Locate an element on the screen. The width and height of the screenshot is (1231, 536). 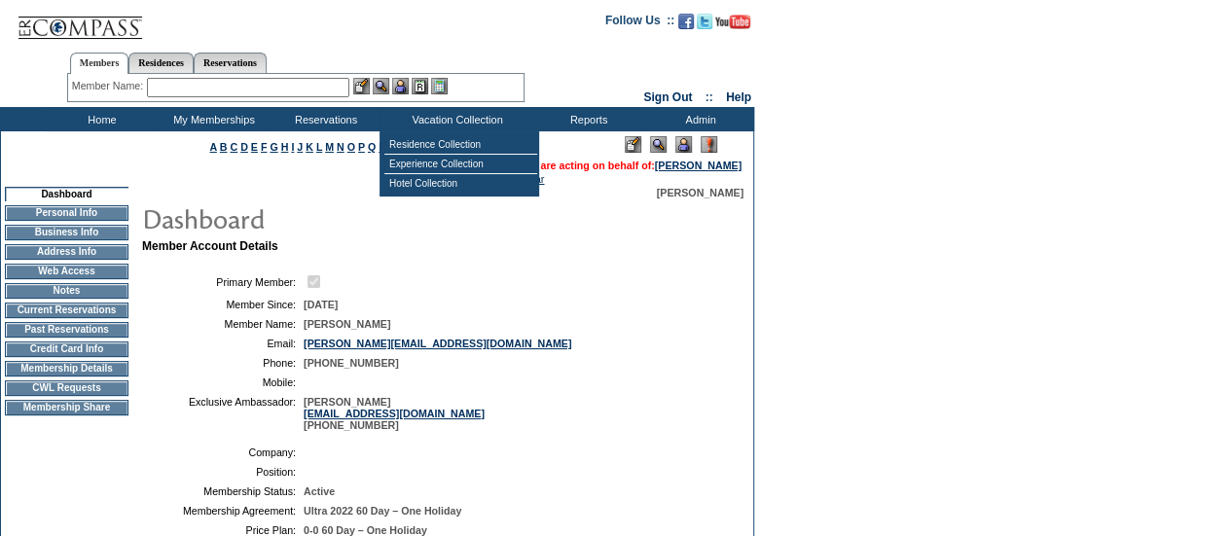
td: Membership Details is located at coordinates (66, 369).